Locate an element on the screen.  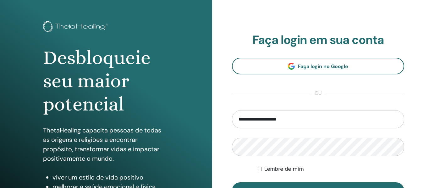
font: Faça login em sua conta is located at coordinates (318, 40).